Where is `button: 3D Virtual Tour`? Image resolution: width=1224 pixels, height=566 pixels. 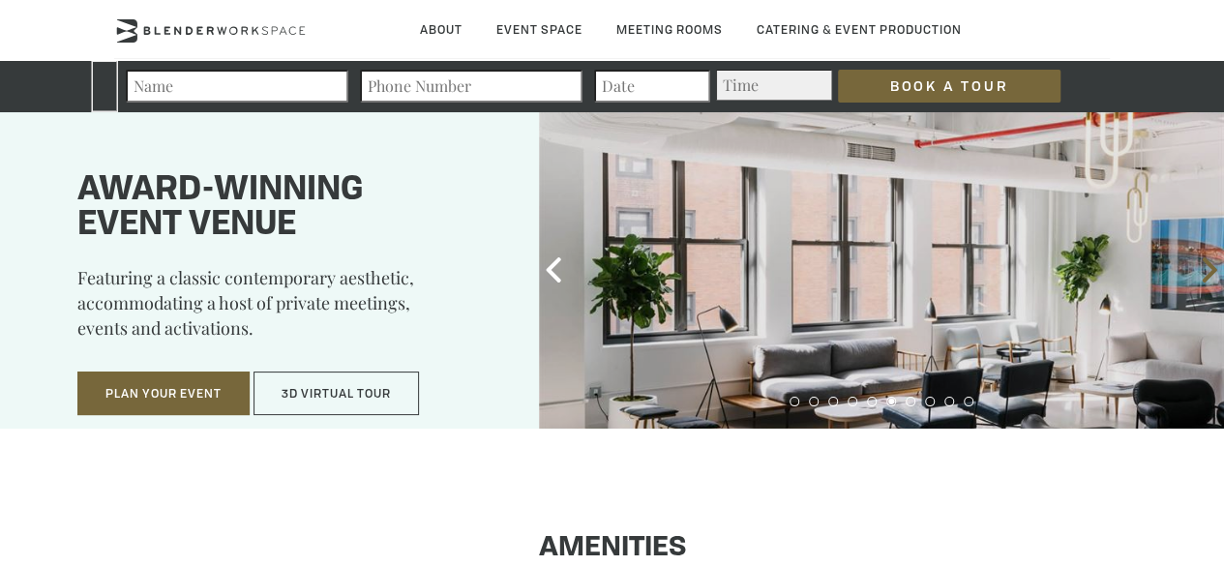 button: 3D Virtual Tour is located at coordinates (336, 394).